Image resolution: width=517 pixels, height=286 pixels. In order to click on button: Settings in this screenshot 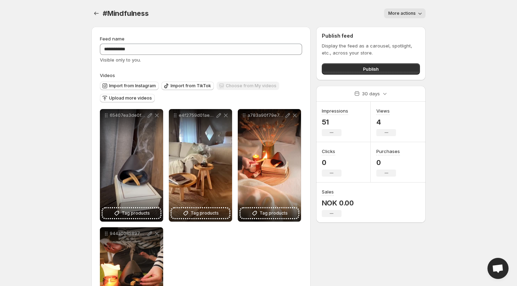, I will do `click(96, 13)`.